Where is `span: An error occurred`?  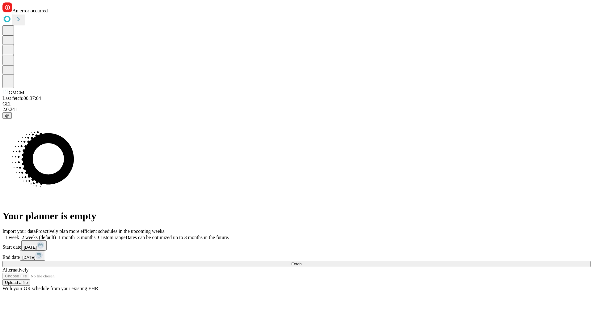 span: An error occurred is located at coordinates (30, 11).